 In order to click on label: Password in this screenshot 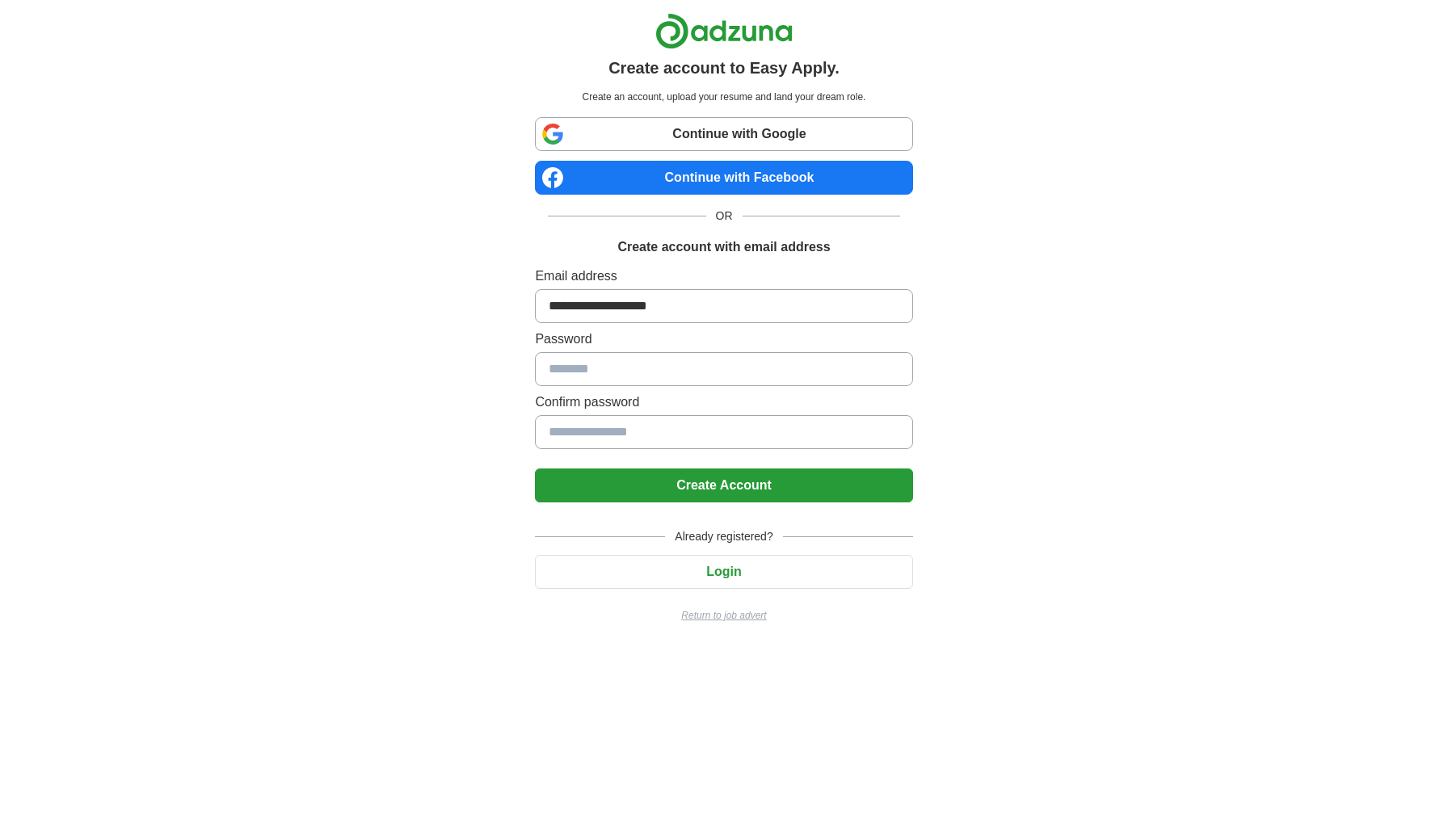, I will do `click(724, 339)`.